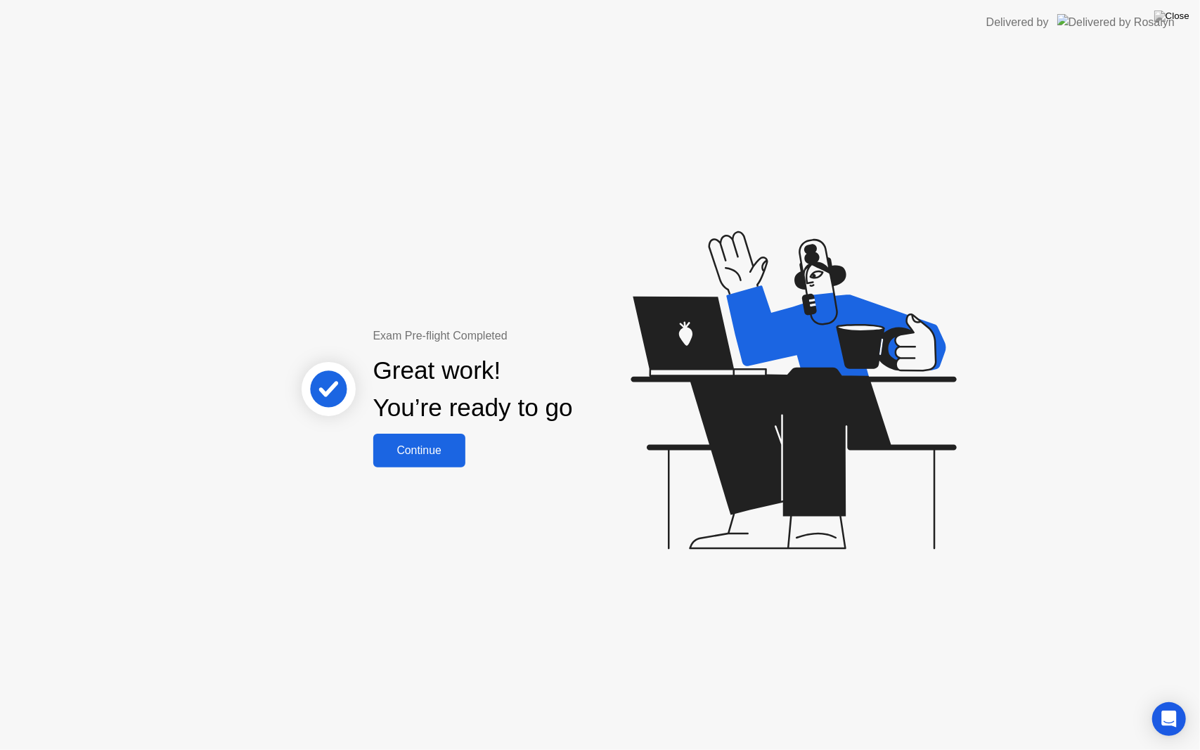 The image size is (1200, 750). Describe the element at coordinates (1017, 22) in the screenshot. I see `div: Delivered by` at that location.